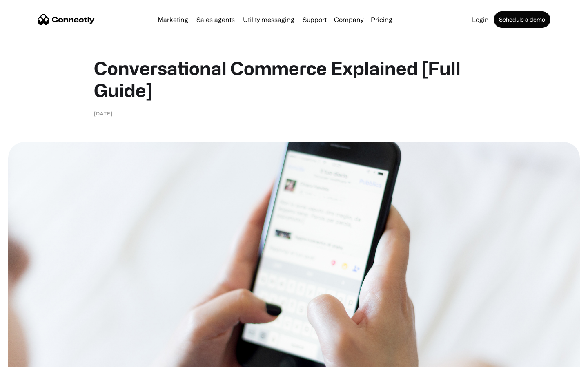  I want to click on a: Schedule a demo, so click(522, 20).